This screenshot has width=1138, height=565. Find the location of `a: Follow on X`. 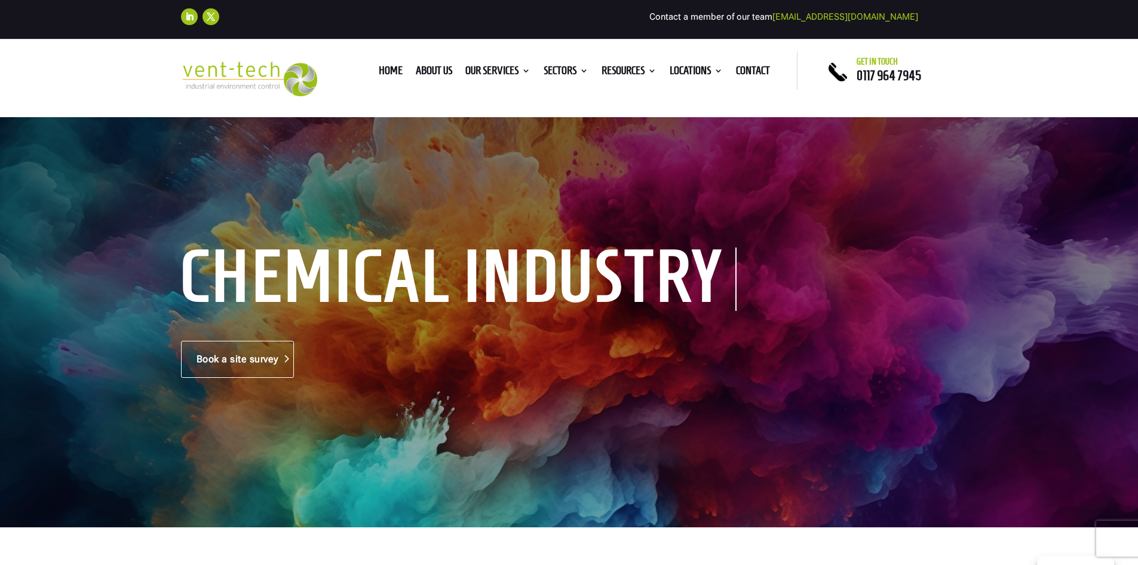

a: Follow on X is located at coordinates (211, 17).